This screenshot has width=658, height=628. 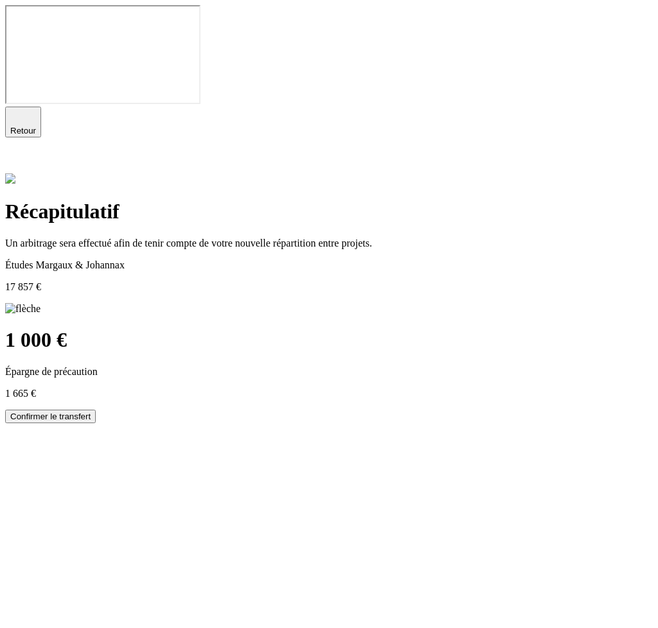 I want to click on span: Retour, so click(x=23, y=130).